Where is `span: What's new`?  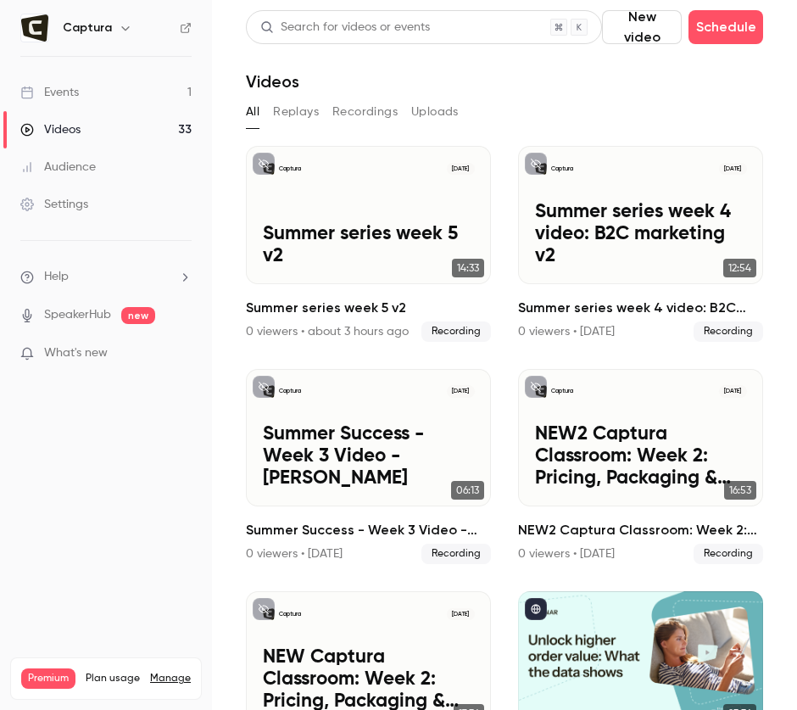
span: What's new is located at coordinates (75, 353).